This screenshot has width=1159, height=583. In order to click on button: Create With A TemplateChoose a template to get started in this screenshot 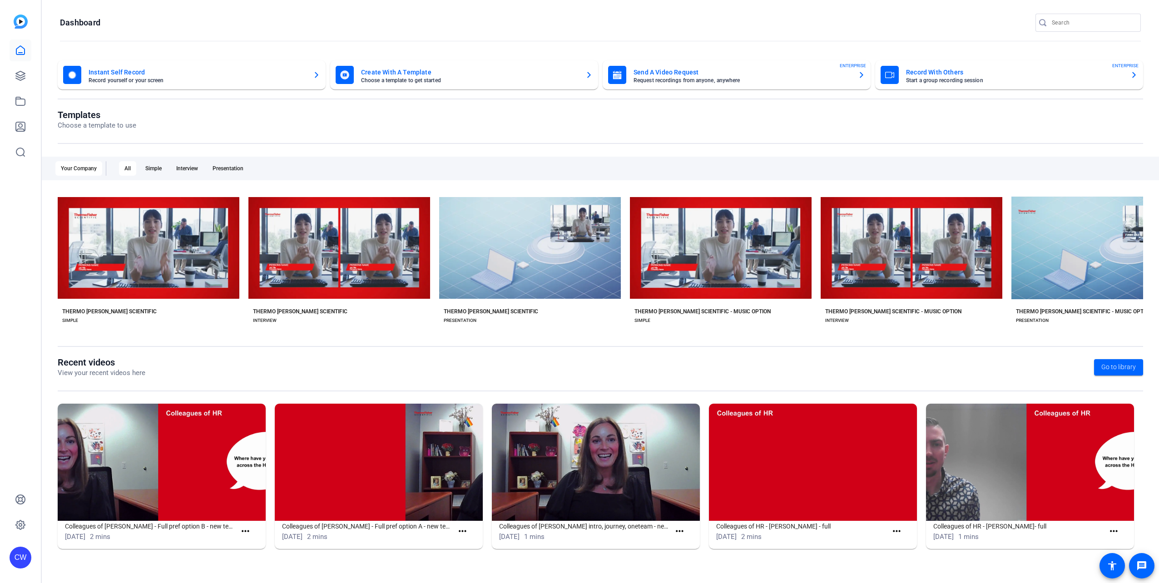, I will do `click(464, 75)`.